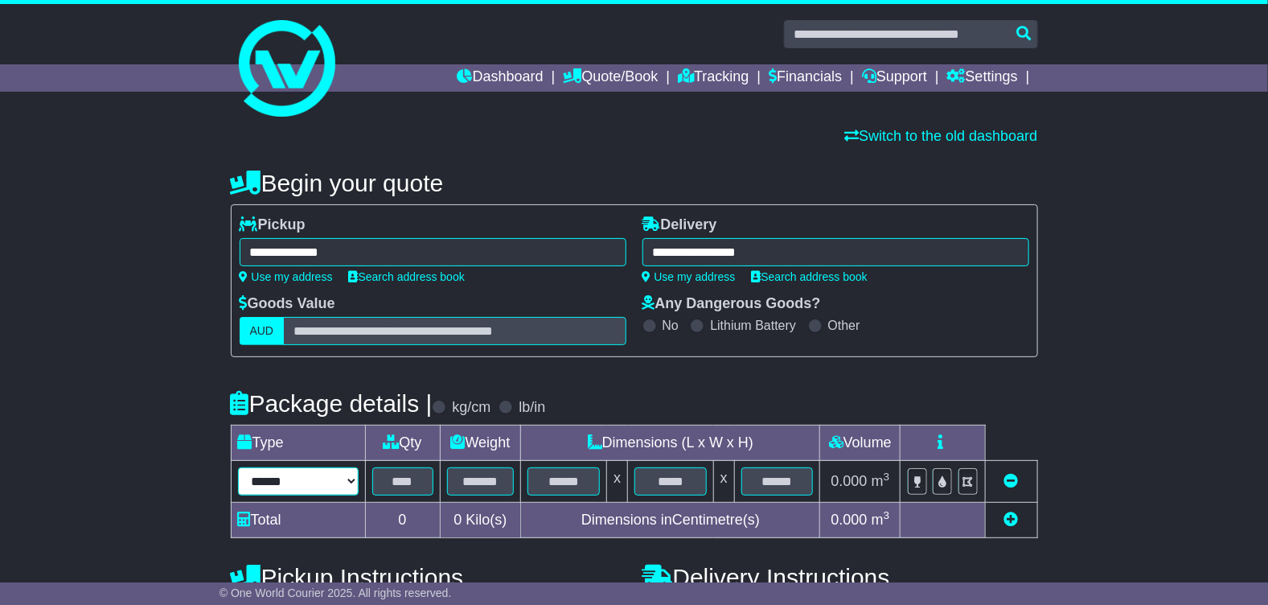 This screenshot has height=605, width=1268. I want to click on label: Delivery, so click(679, 225).